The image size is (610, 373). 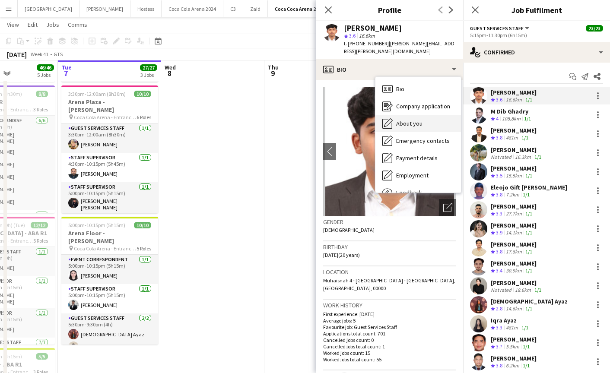 What do you see at coordinates (514, 233) in the screenshot?
I see `div: 14.1km` at bounding box center [514, 233].